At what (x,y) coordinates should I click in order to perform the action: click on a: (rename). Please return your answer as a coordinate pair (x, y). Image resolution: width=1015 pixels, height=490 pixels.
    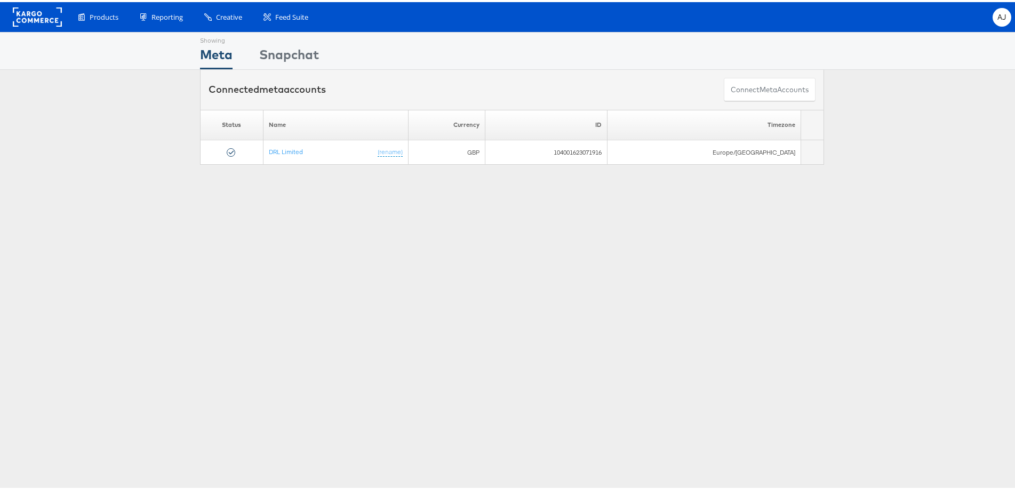
    Looking at the image, I should click on (390, 150).